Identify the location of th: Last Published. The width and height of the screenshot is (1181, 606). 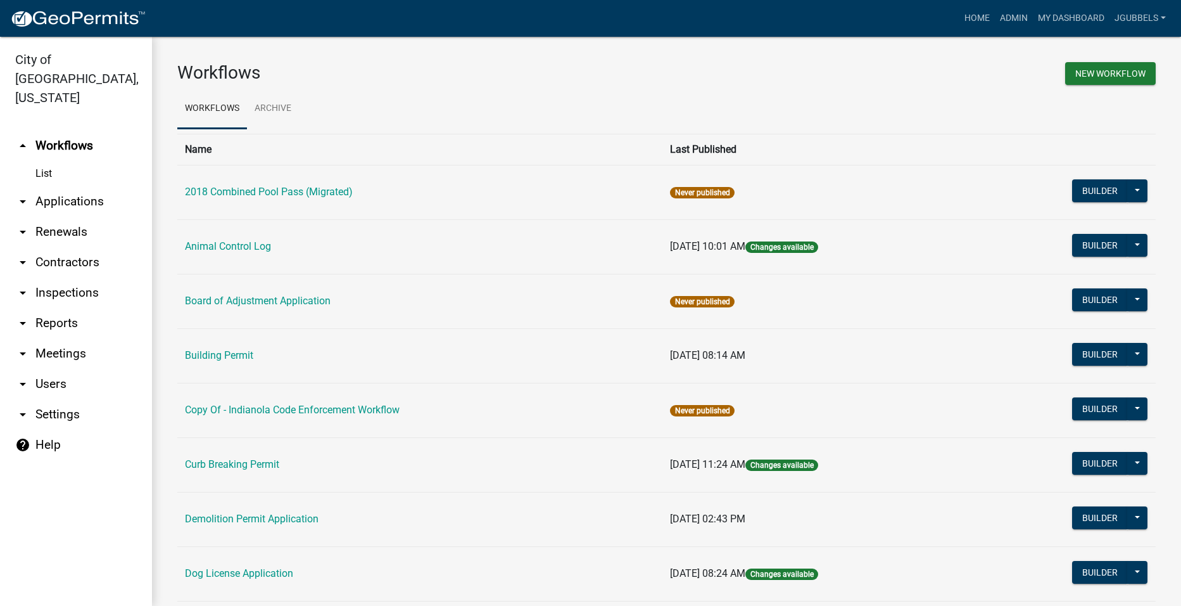
(820, 149).